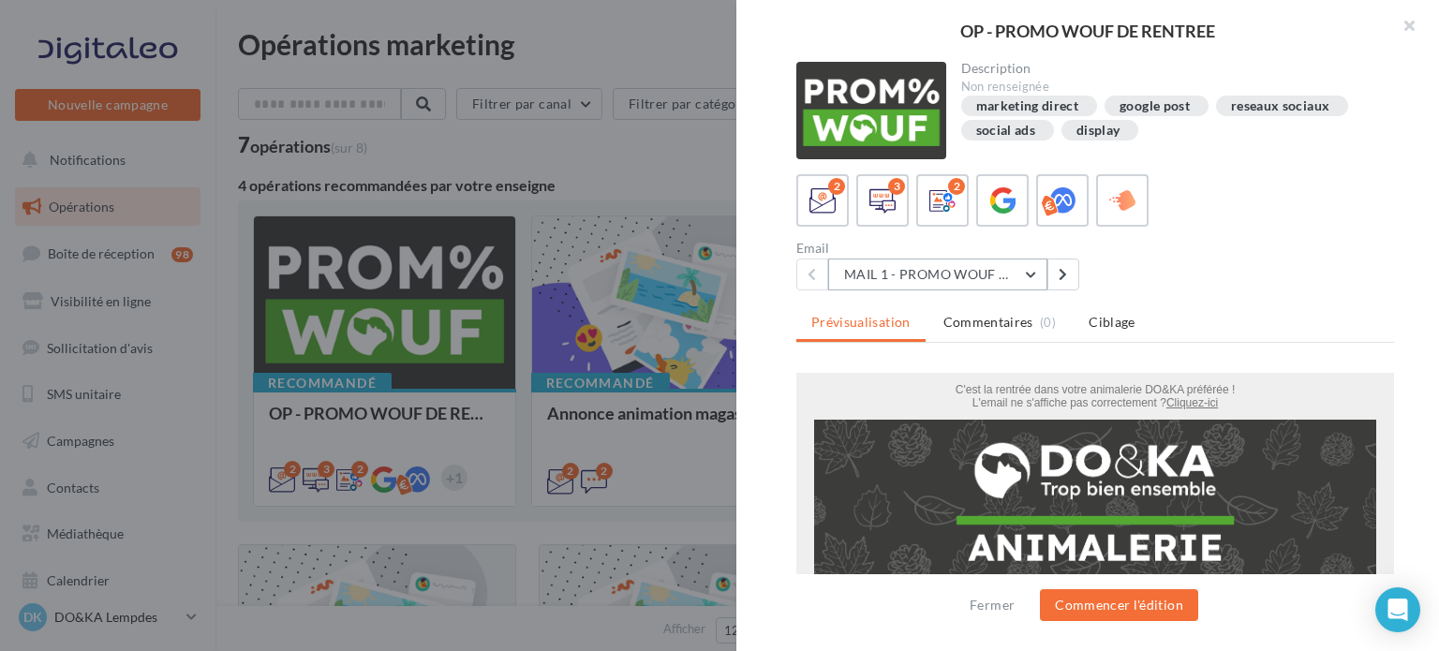 The width and height of the screenshot is (1439, 651). What do you see at coordinates (273, 30) in the screenshot?
I see `span: L'email ne s'affiche pas correctement ?` at bounding box center [273, 30].